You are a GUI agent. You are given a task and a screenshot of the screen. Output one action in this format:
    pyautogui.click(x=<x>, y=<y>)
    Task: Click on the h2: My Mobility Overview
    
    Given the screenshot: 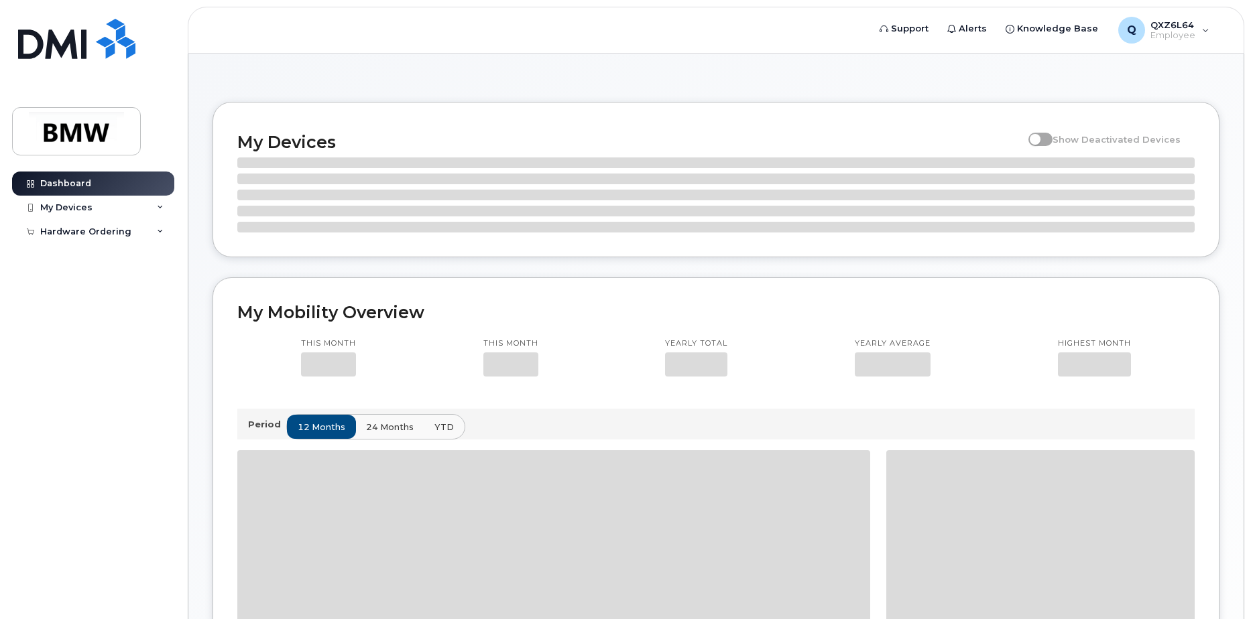 What is the action you would take?
    pyautogui.click(x=716, y=312)
    